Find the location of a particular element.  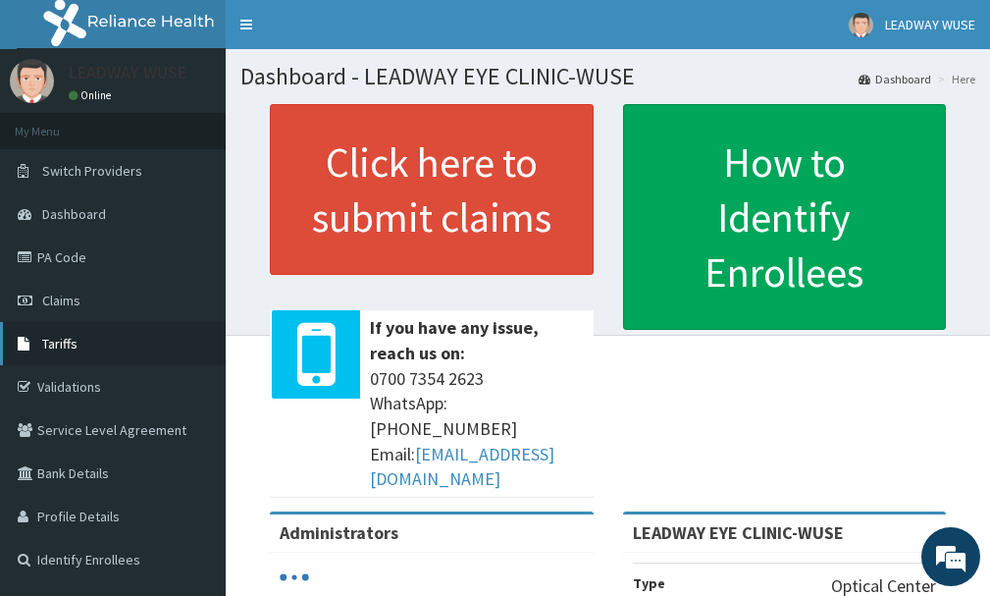

a: Click here to submit claims is located at coordinates (432, 189).